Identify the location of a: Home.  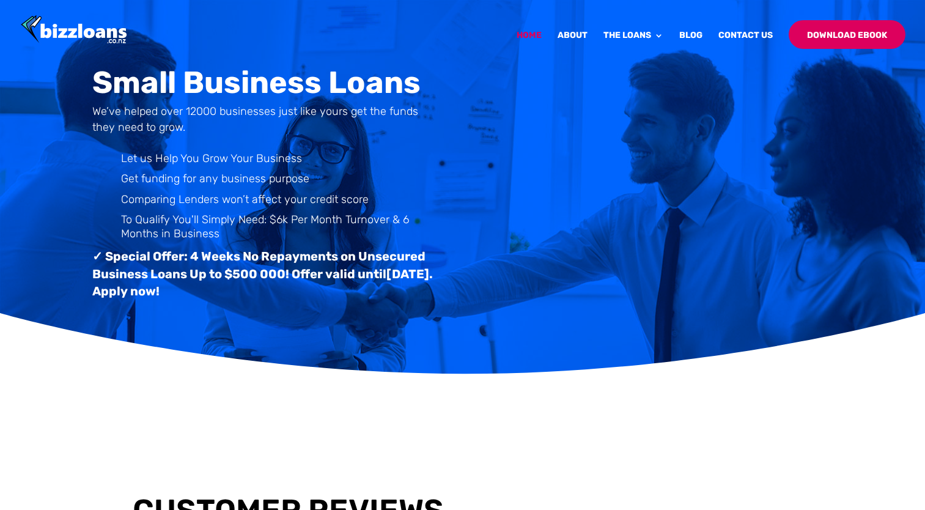
(529, 45).